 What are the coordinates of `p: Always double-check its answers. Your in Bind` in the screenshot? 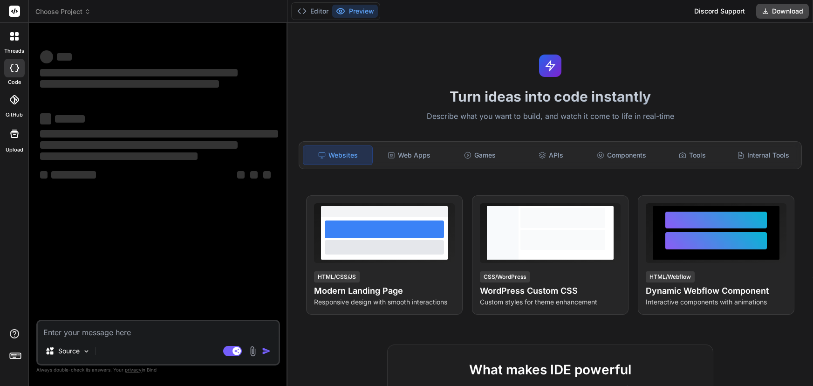 It's located at (158, 369).